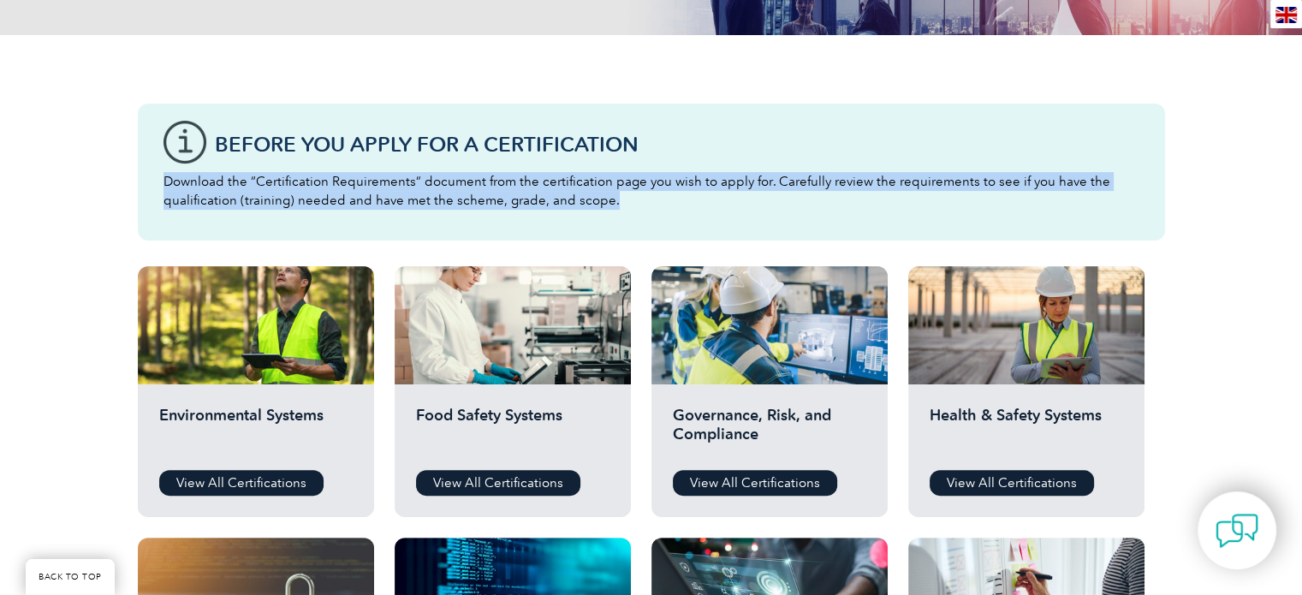 The height and width of the screenshot is (595, 1302). What do you see at coordinates (70, 577) in the screenshot?
I see `a: BACK TO TOP` at bounding box center [70, 577].